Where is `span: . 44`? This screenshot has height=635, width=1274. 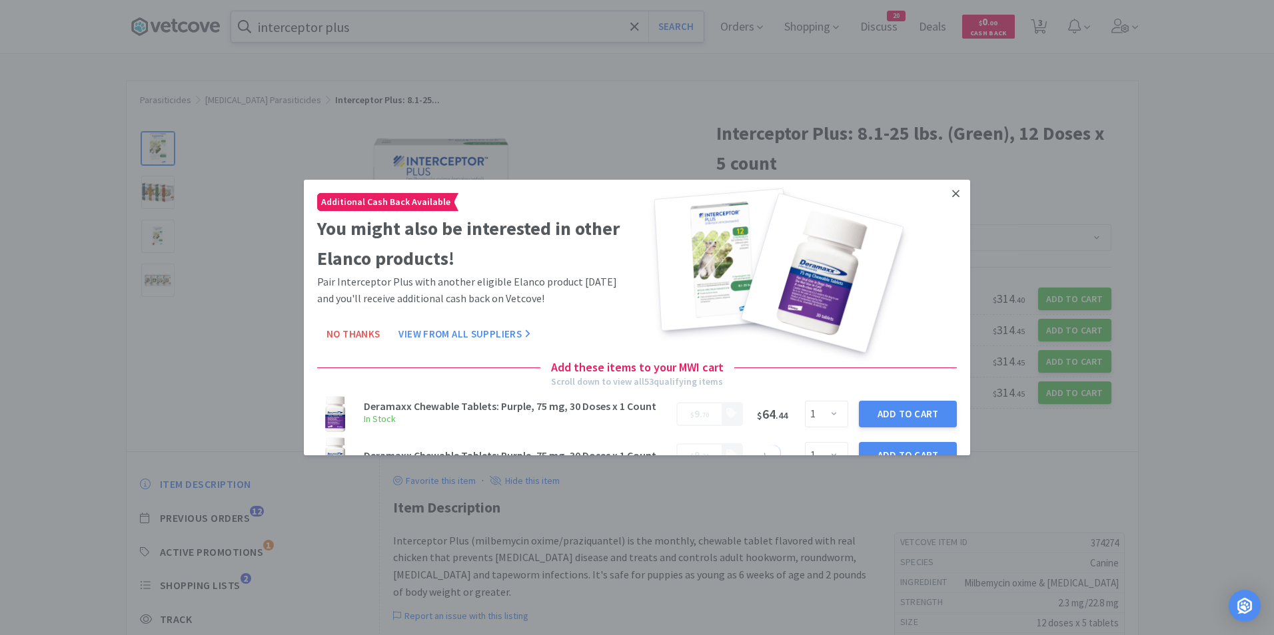 span: . 44 is located at coordinates (781, 416).